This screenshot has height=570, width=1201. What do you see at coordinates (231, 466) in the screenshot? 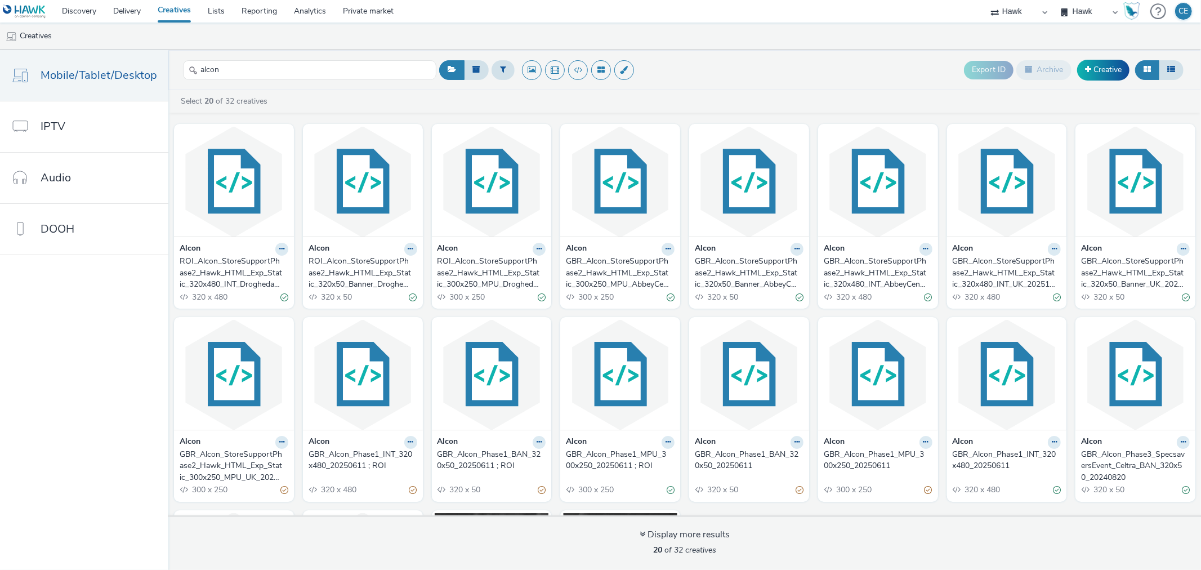
I see `div: GBR_Alcon_StoreSupportPhase2_Hawk_HTML_Exp_Static_300x250_MPU_UK_20251003` at bounding box center [231, 466].